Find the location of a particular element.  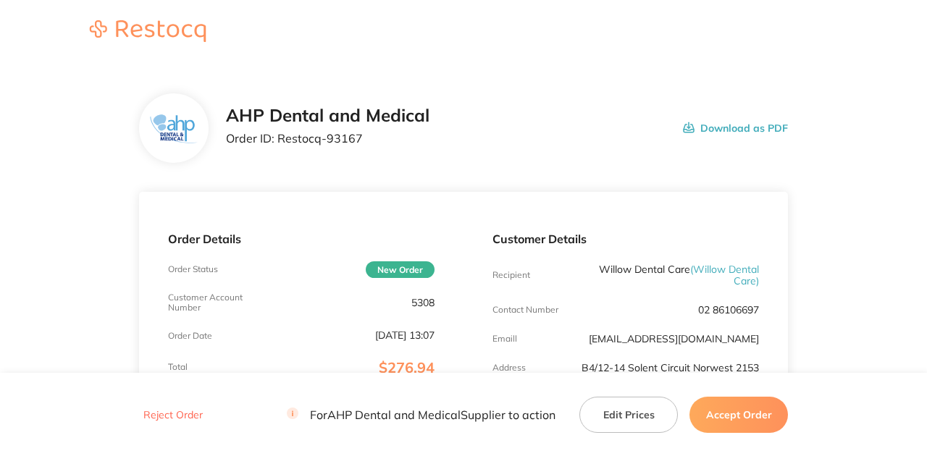

p: 5308 is located at coordinates (423, 303).